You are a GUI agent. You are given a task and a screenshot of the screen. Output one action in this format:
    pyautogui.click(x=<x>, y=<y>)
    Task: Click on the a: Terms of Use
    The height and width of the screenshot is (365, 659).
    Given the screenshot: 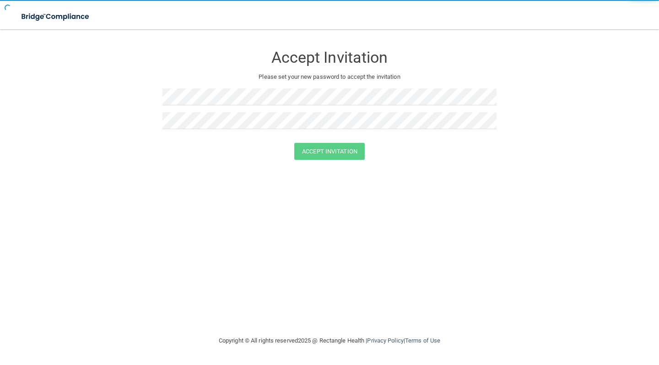 What is the action you would take?
    pyautogui.click(x=423, y=340)
    